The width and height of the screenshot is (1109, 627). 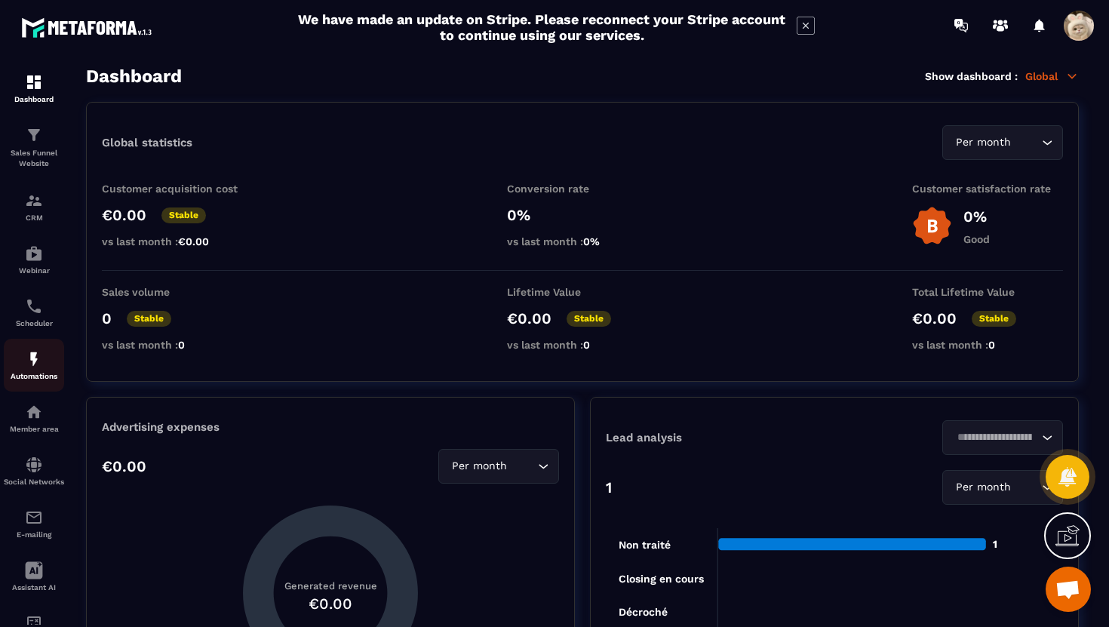 What do you see at coordinates (34, 306) in the screenshot?
I see `img: scheduler` at bounding box center [34, 306].